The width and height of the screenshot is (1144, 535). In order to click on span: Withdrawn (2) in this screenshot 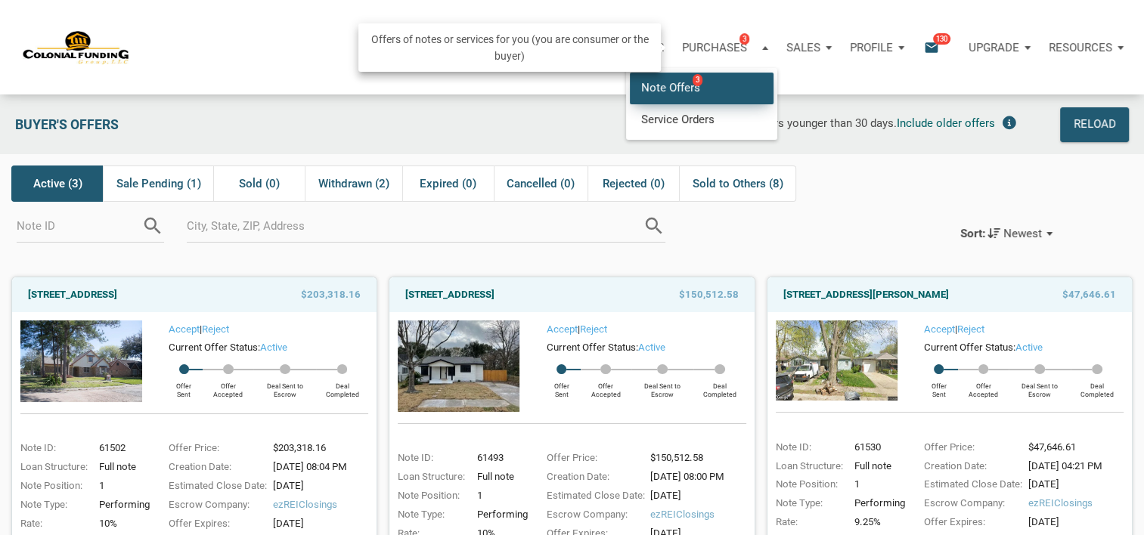, I will do `click(354, 184)`.